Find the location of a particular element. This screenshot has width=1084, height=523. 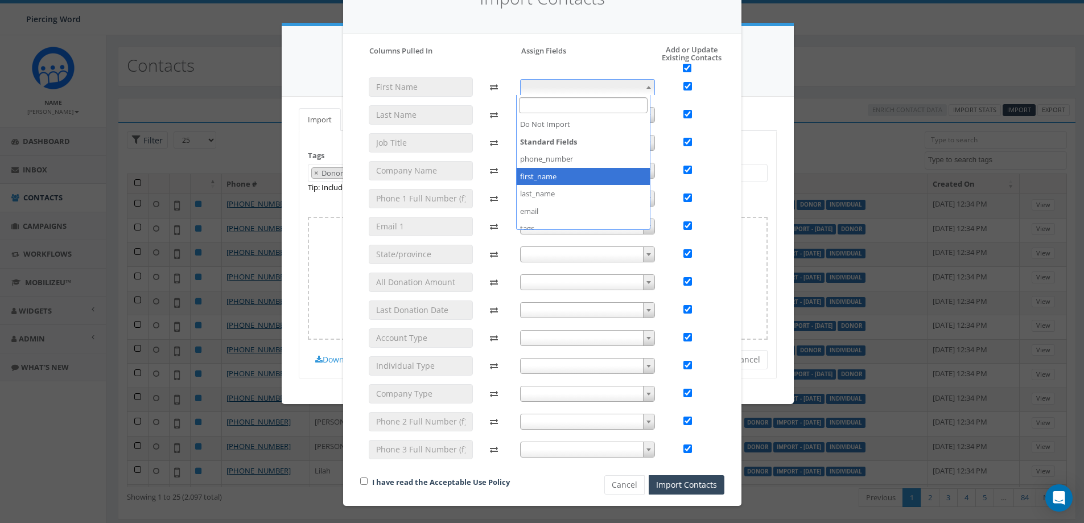

li: first_name is located at coordinates (583, 176).